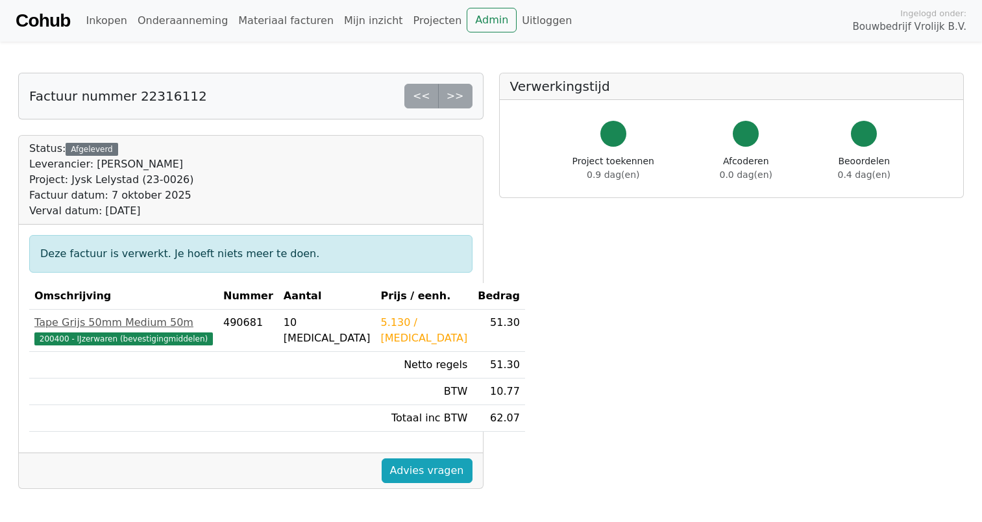  I want to click on th: Prijs / eenh., so click(424, 296).